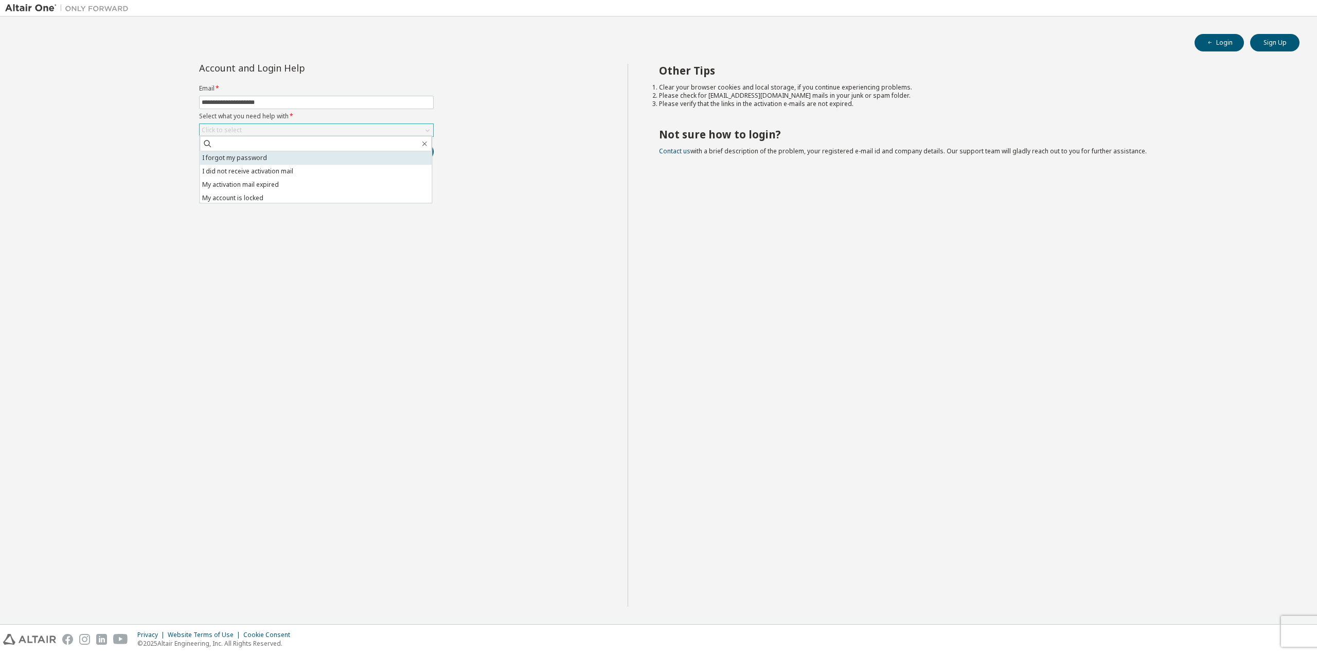  What do you see at coordinates (970, 70) in the screenshot?
I see `h2: Other Tips` at bounding box center [970, 70].